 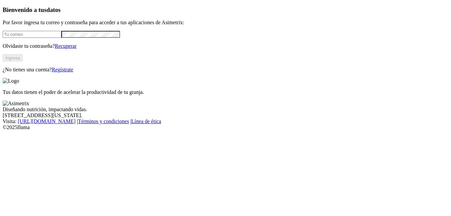 I want to click on img: Asimetrix, so click(x=16, y=104).